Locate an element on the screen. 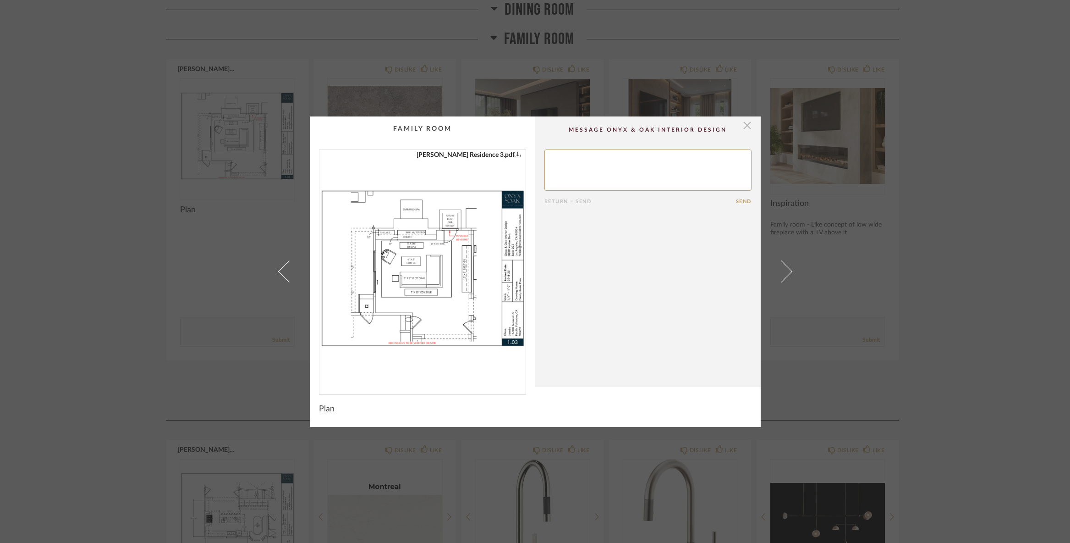  span: Plan is located at coordinates (327, 409).